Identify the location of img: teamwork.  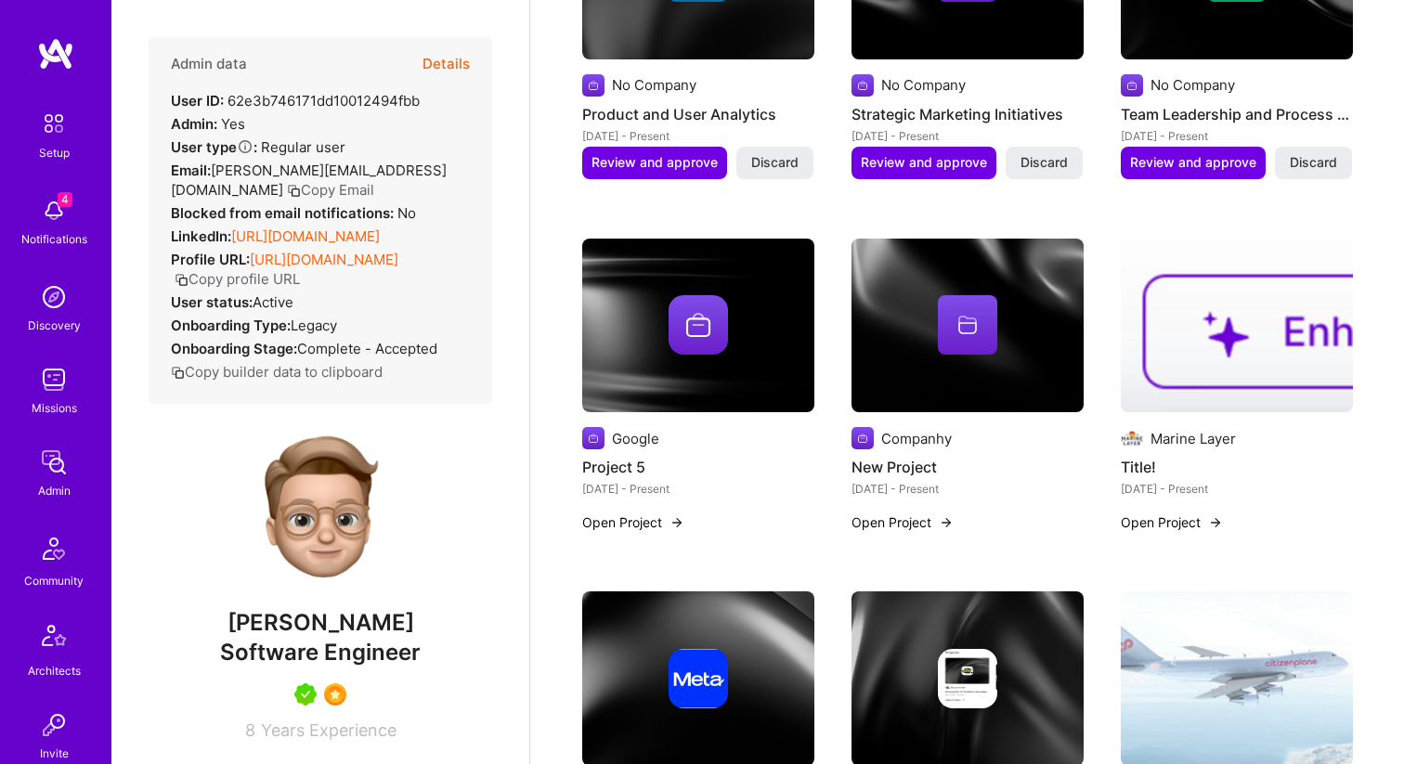
(54, 380).